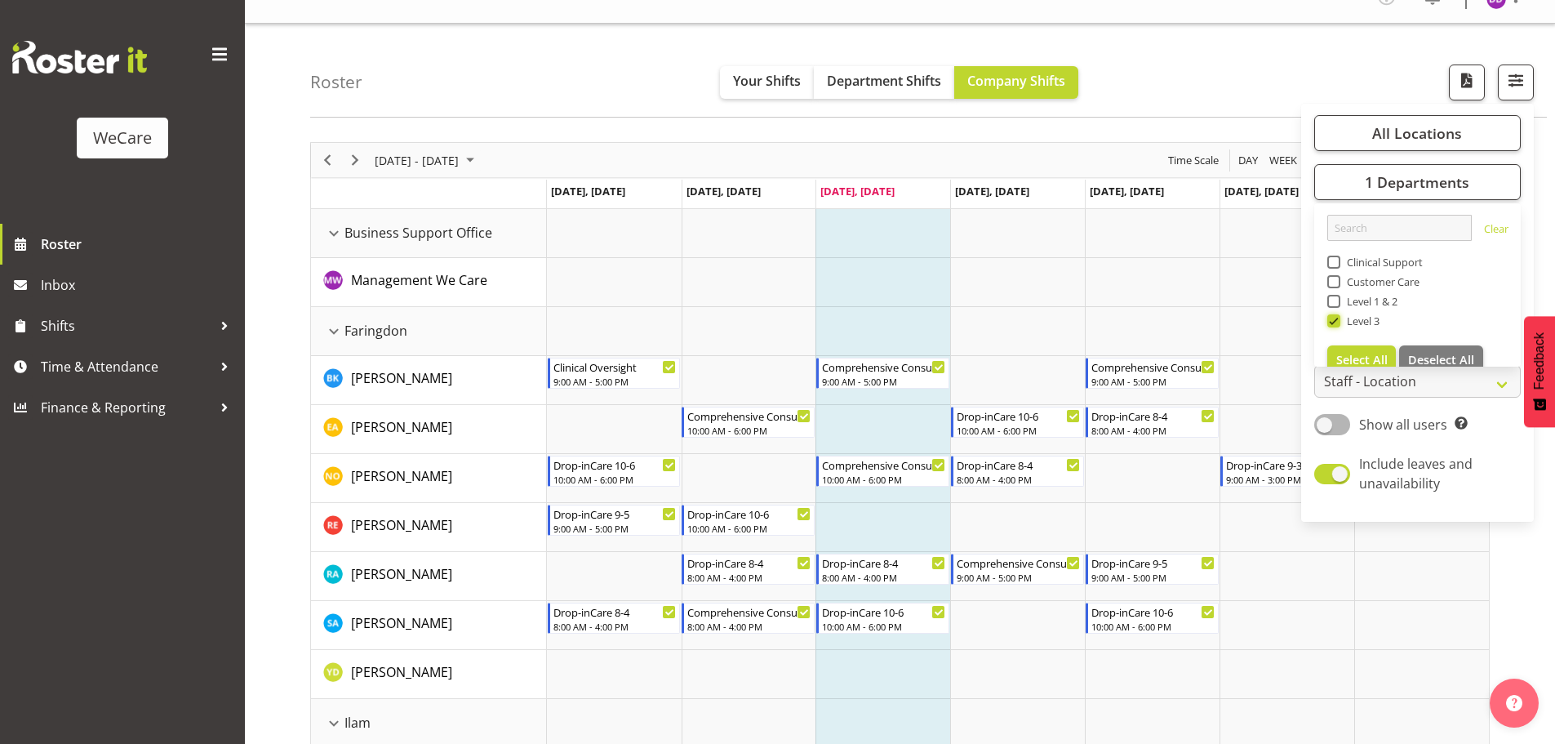 Image resolution: width=1555 pixels, height=744 pixels. What do you see at coordinates (1403, 424) in the screenshot?
I see `span: Show all users` at bounding box center [1403, 424].